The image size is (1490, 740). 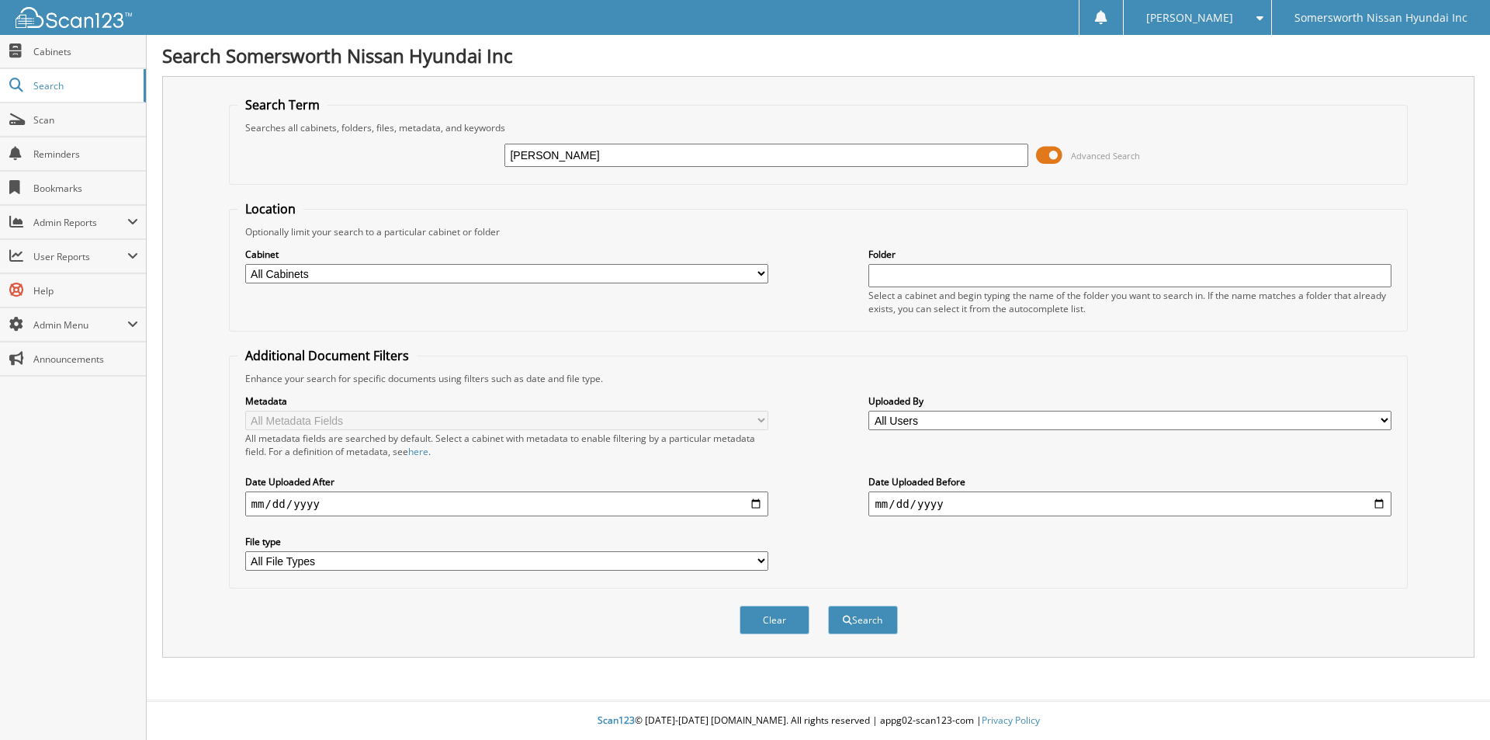 I want to click on span: Admin Menu, so click(x=80, y=324).